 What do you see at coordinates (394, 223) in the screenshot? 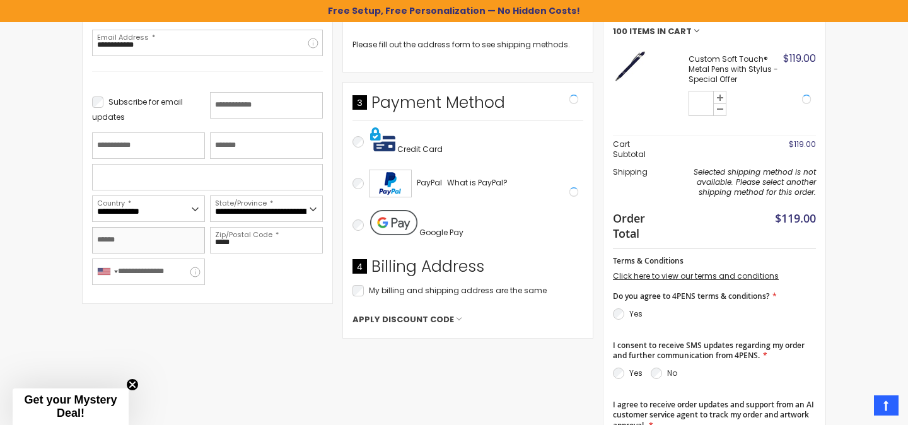
I see `img: Pay with Google Pay` at bounding box center [394, 223].